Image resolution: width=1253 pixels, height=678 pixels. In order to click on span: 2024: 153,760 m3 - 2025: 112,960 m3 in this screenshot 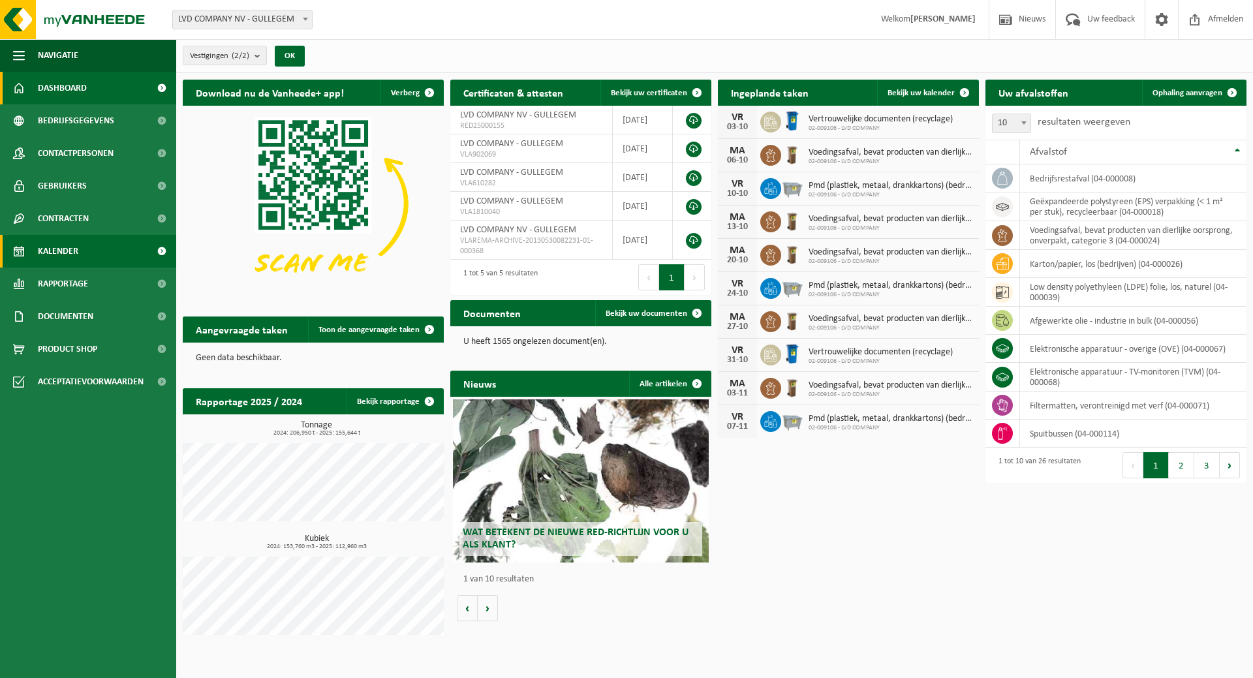, I will do `click(317, 547)`.